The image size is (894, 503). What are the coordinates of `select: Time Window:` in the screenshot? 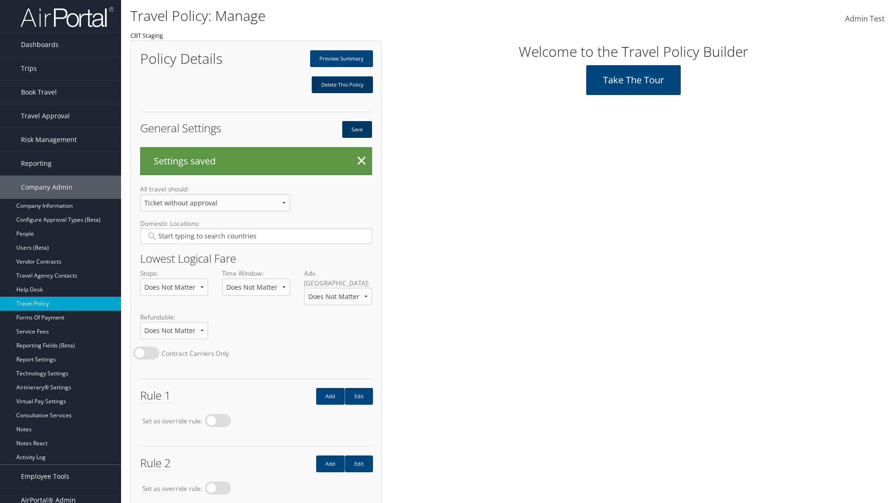 It's located at (256, 287).